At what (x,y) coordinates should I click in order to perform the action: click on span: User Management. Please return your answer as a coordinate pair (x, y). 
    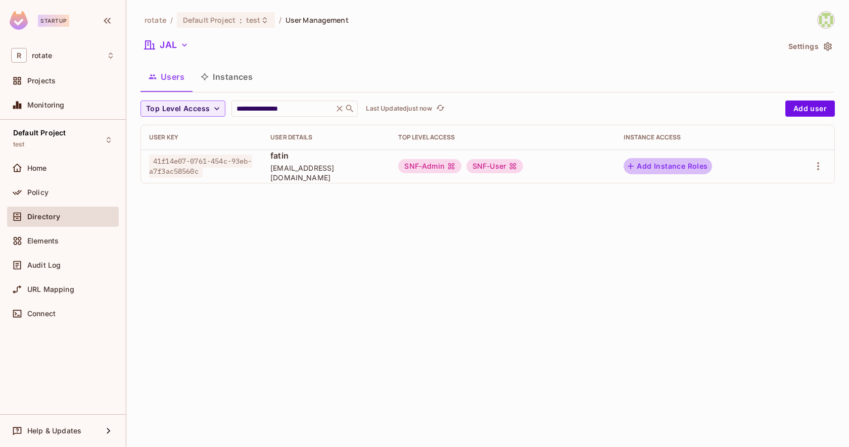
    Looking at the image, I should click on (317, 20).